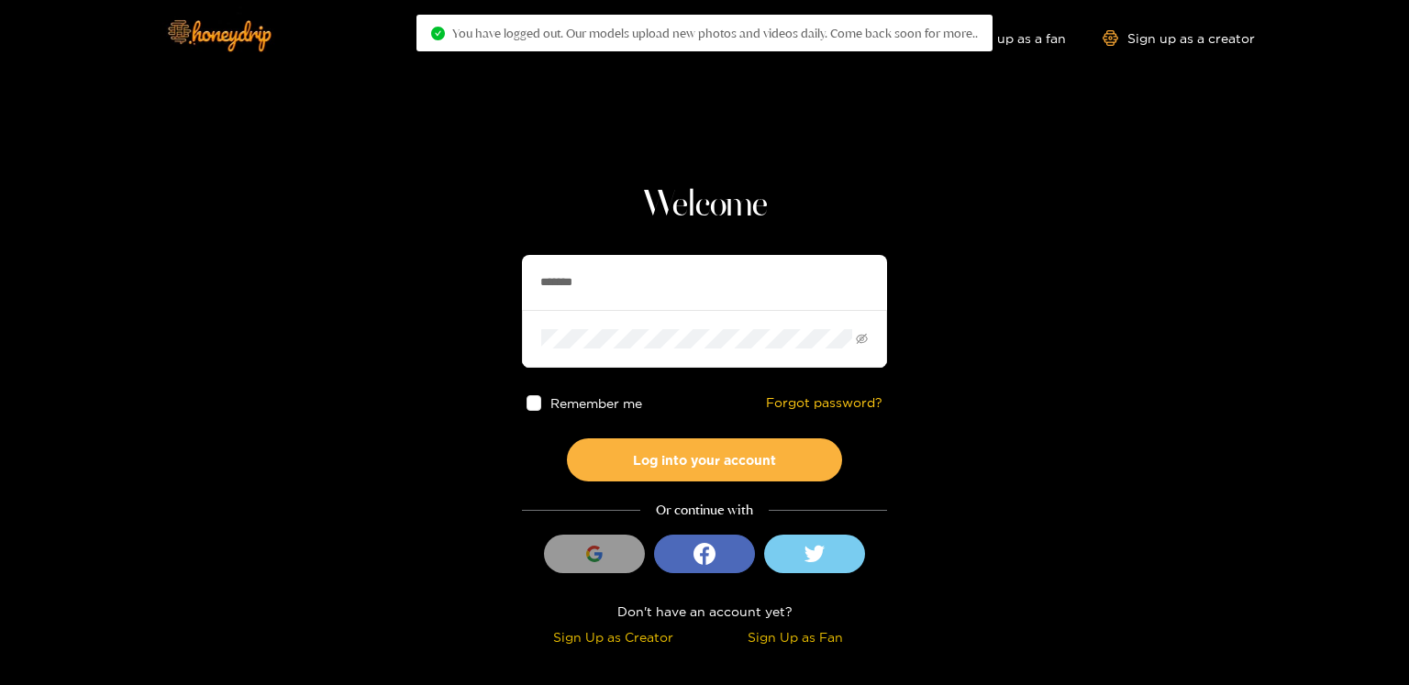 The height and width of the screenshot is (685, 1409). Describe the element at coordinates (438, 33) in the screenshot. I see `span: check-circle` at that location.